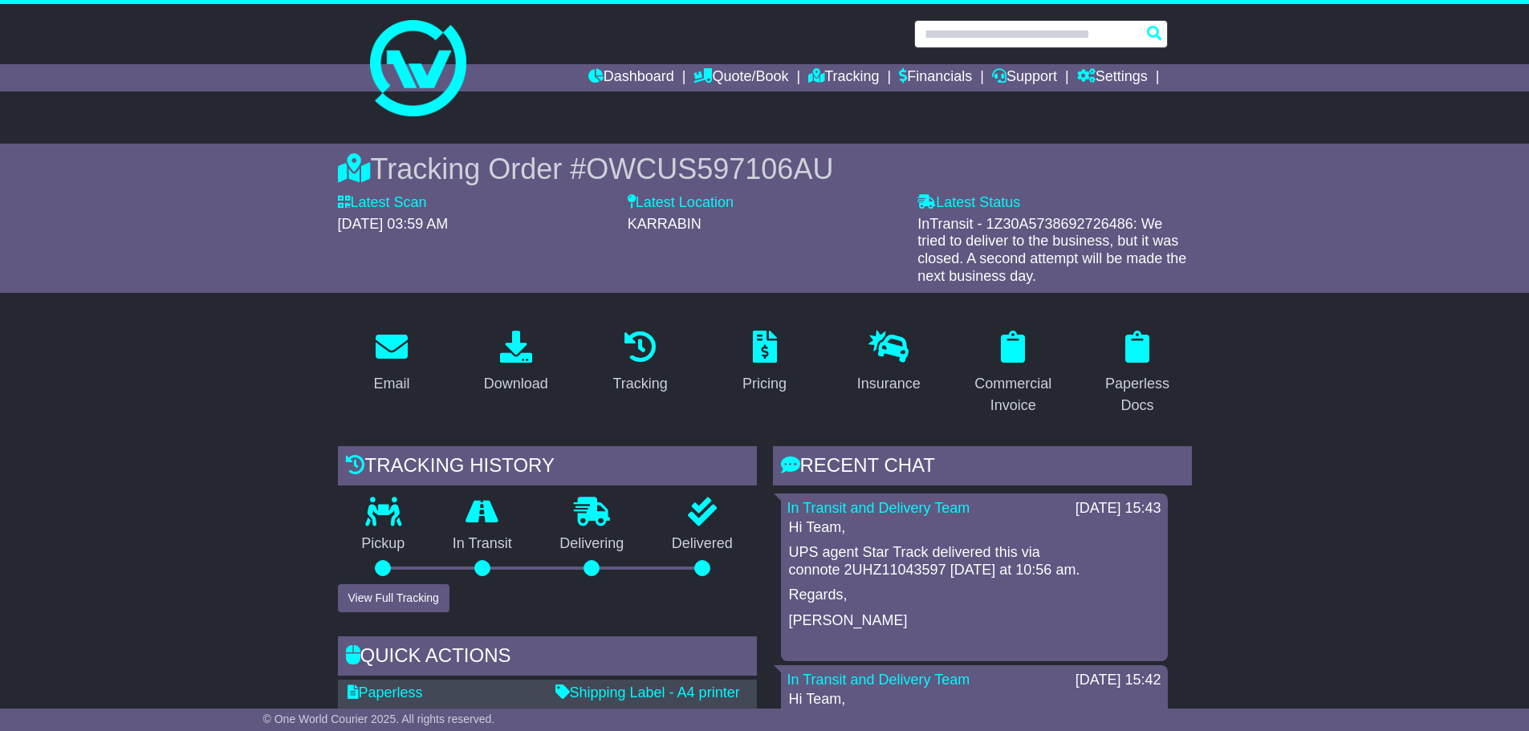  Describe the element at coordinates (391, 384) in the screenshot. I see `div: Email` at that location.